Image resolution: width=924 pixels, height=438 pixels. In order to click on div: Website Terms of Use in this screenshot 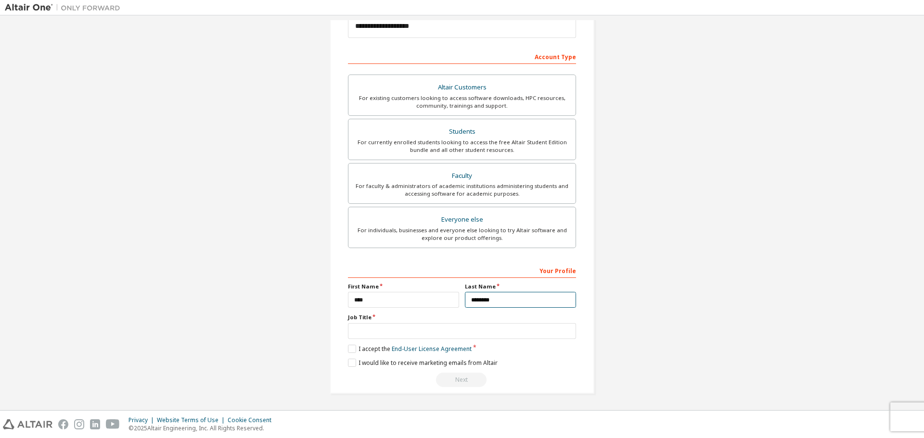, I will do `click(192, 420)`.